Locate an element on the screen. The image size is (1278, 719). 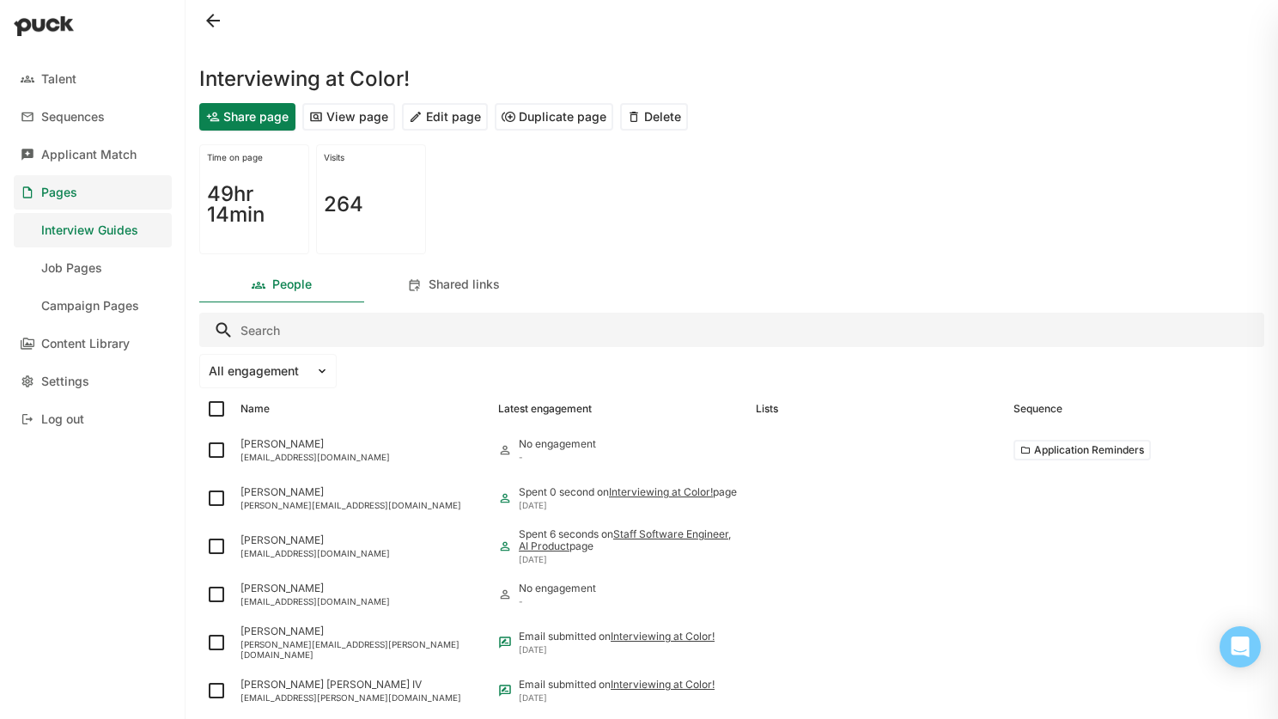
a: Interview Guides is located at coordinates (93, 230).